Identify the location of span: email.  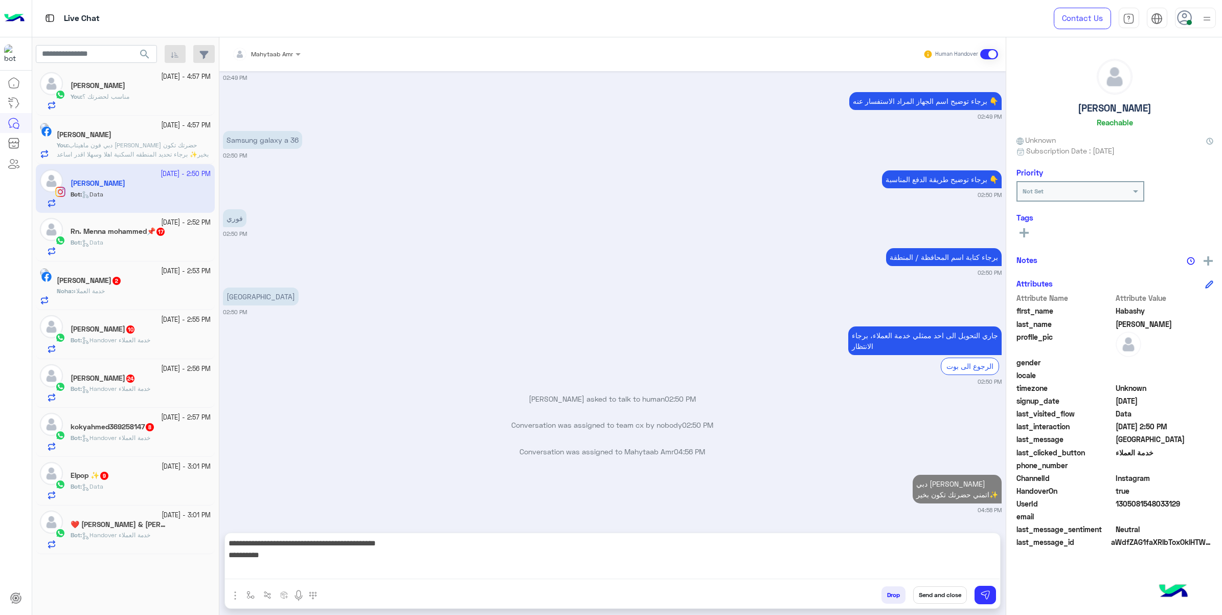
(1065, 516).